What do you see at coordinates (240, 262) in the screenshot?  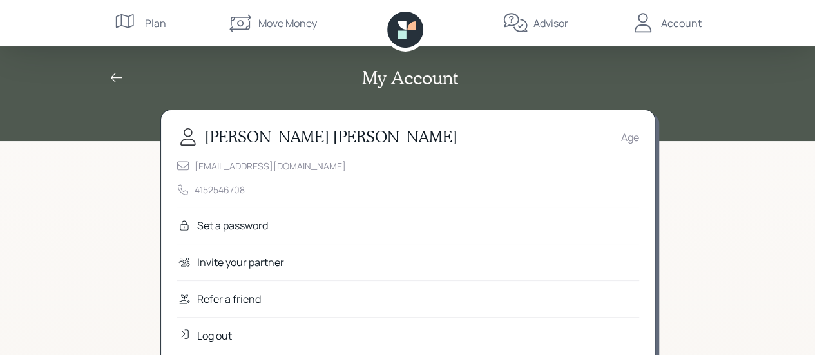 I see `div: Invite your partner` at bounding box center [240, 262].